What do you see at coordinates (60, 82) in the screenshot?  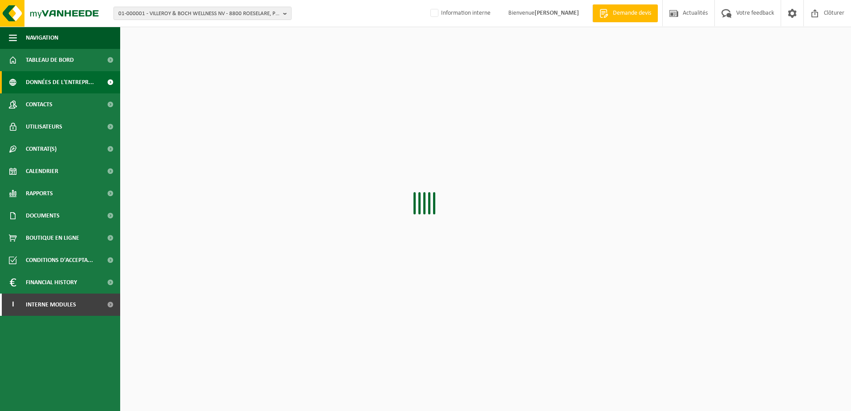 I see `span: Données de l'entrepr...` at bounding box center [60, 82].